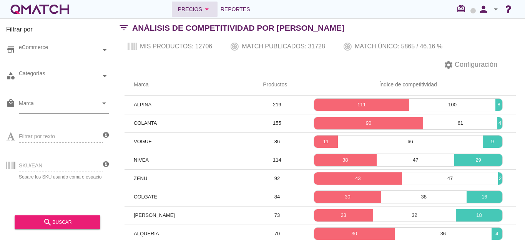  I want to click on a: Reportes, so click(235, 9).